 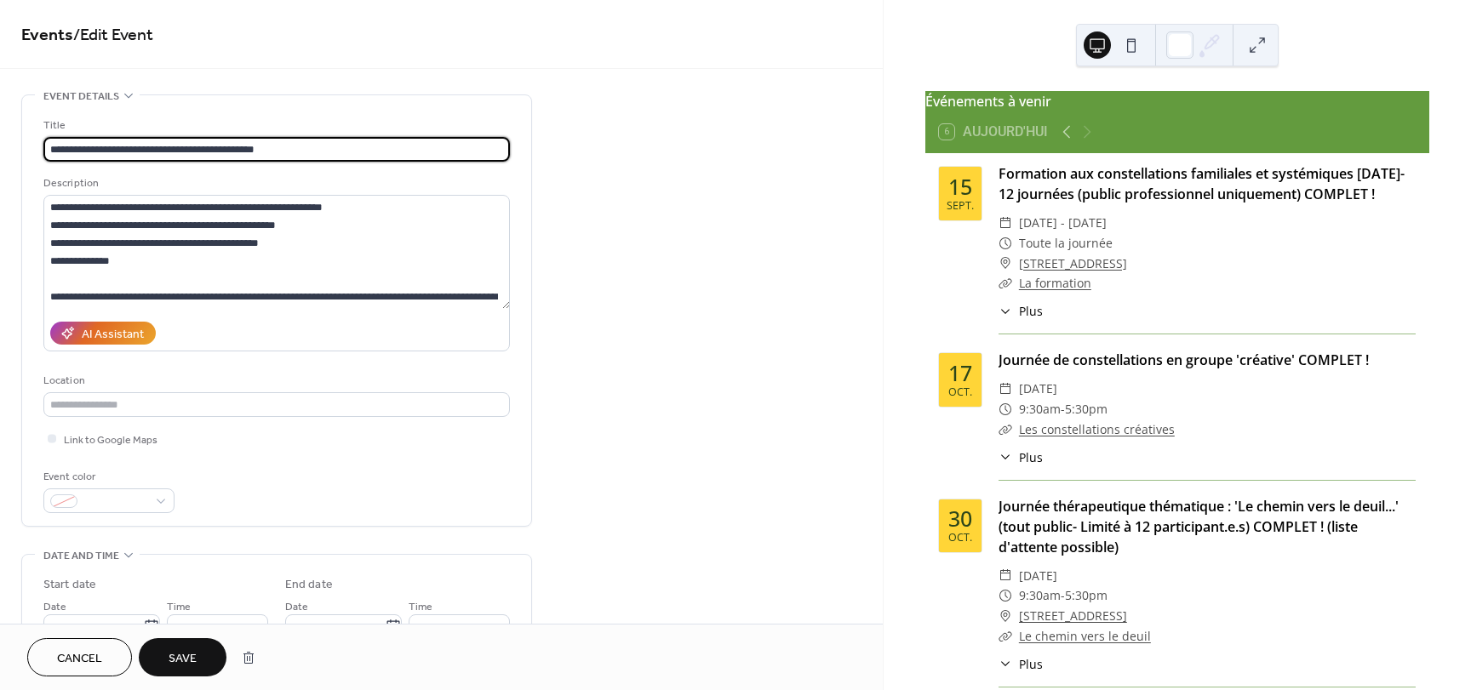 I want to click on span: Toute la journée, so click(x=1066, y=243).